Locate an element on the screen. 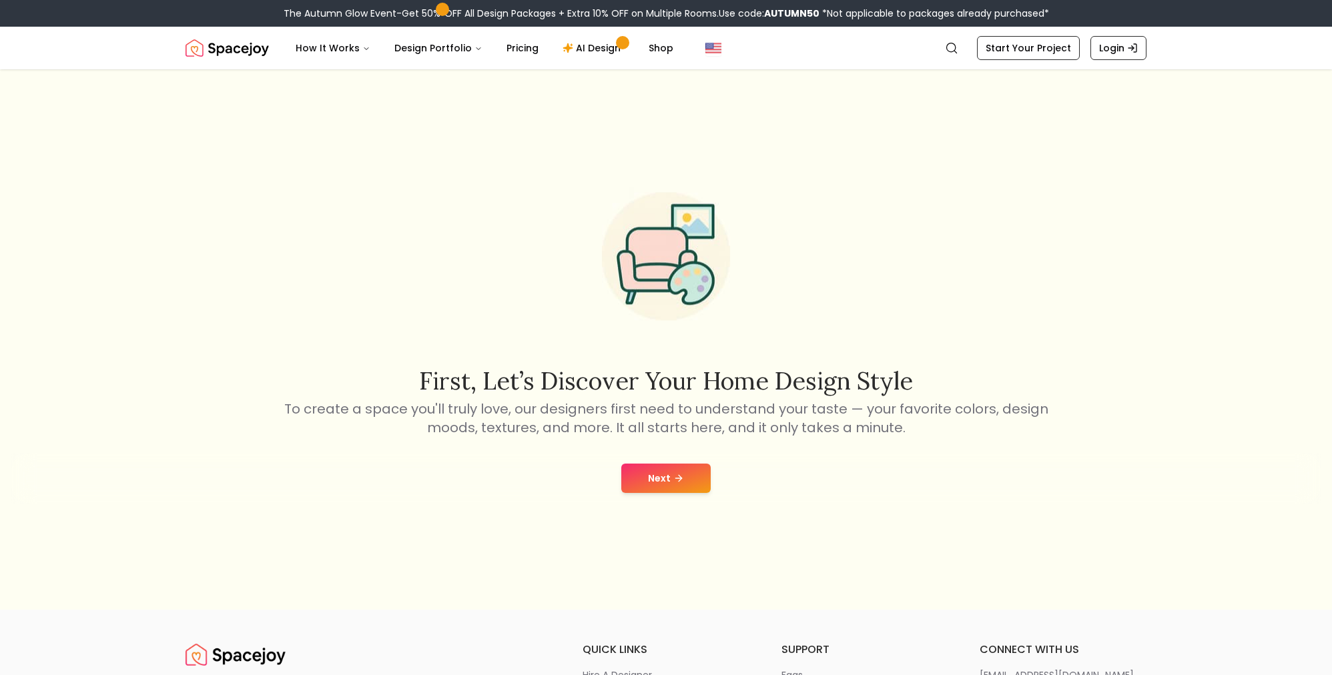 The image size is (1332, 675). div: The Autumn Glow Event-Get 50% OFF All Design Packages + Extra 10% OFF on Multiple Rooms. is located at coordinates (666, 13).